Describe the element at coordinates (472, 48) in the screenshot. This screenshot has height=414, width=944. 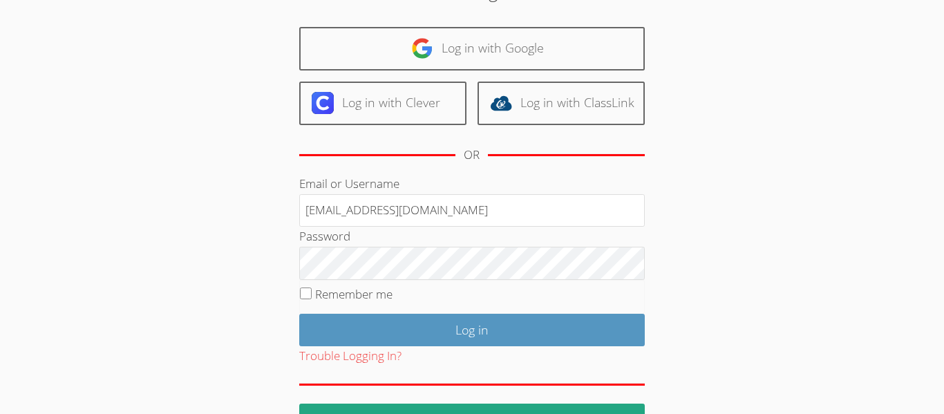
I see `a: Log in with Google` at that location.